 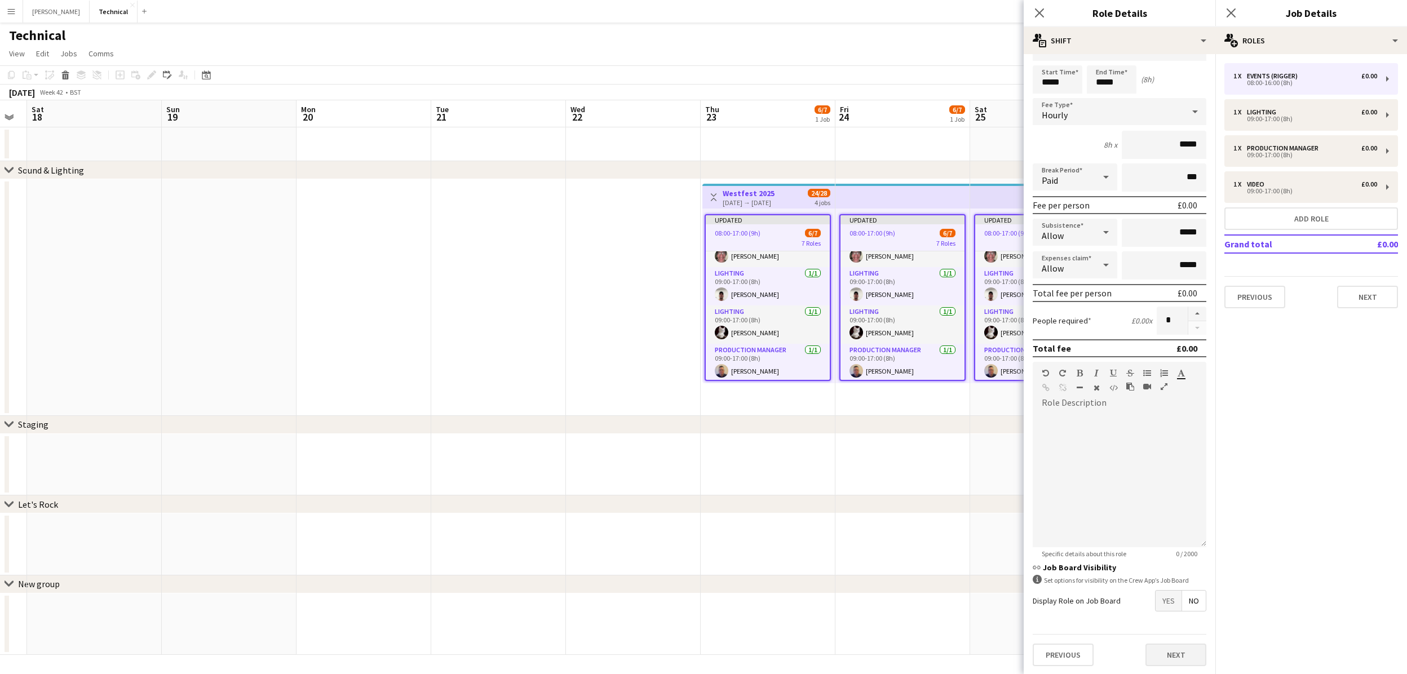 I want to click on div: Fee per person, so click(x=1061, y=205).